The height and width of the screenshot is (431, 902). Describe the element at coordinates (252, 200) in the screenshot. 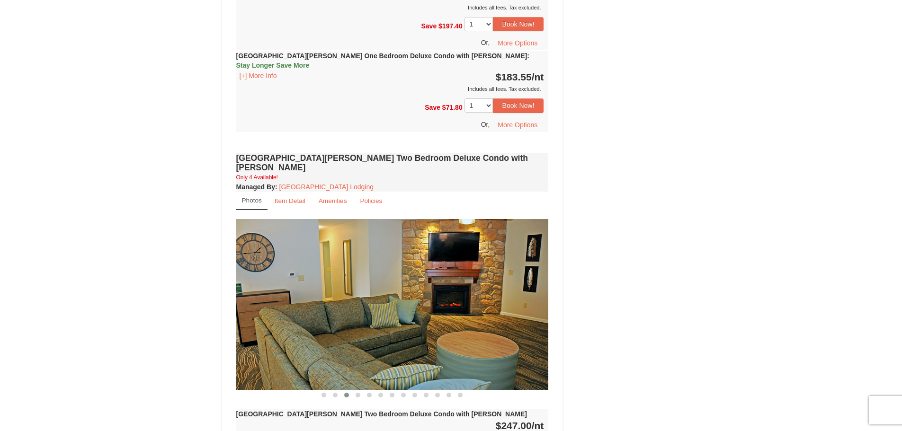

I see `small: Photos` at that location.